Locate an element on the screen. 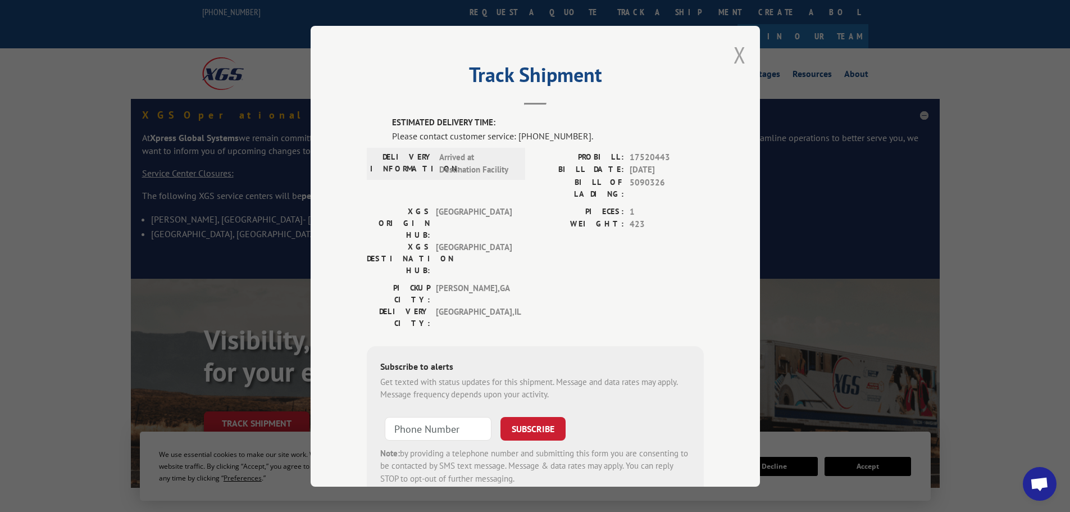  span: 17520443 is located at coordinates (667, 157).